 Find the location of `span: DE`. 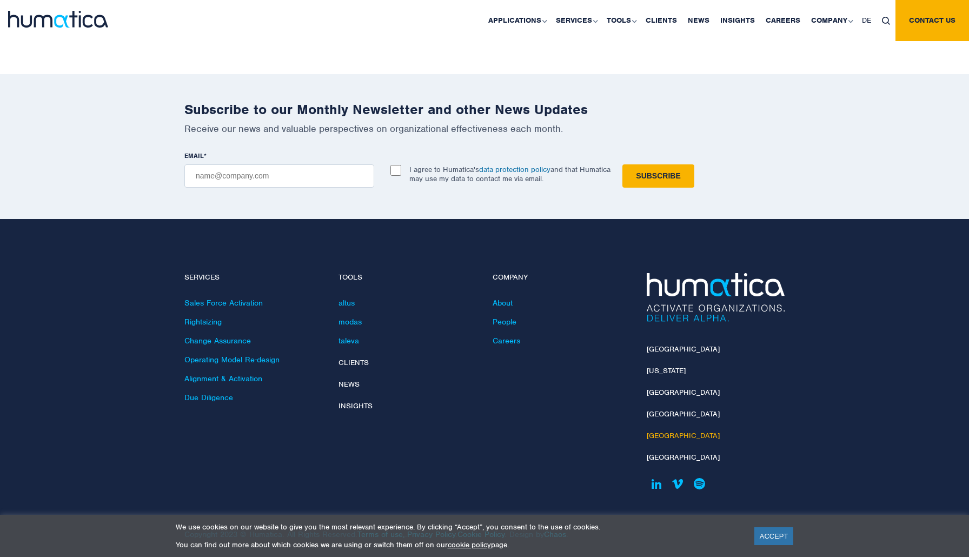

span: DE is located at coordinates (866, 20).